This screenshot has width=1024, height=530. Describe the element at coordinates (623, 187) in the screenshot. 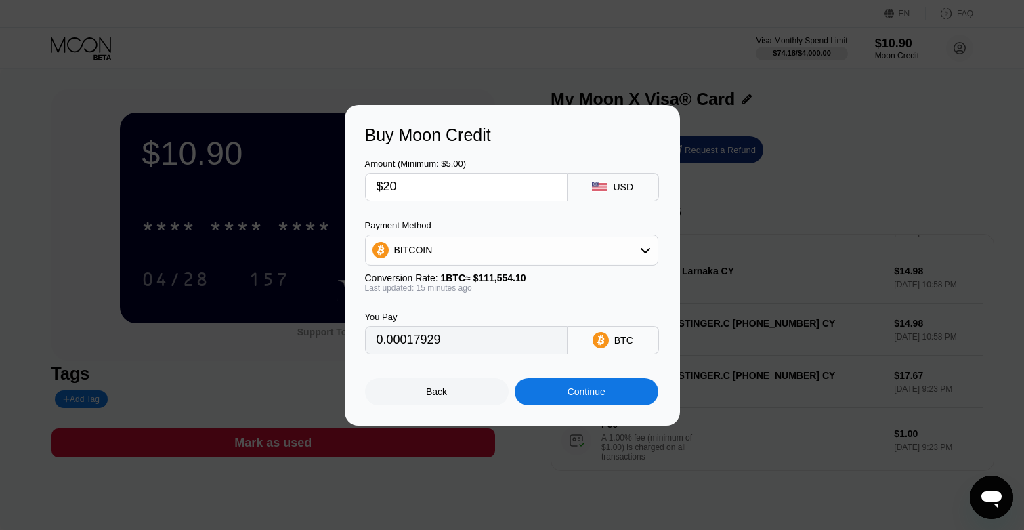

I see `div: USD` at that location.